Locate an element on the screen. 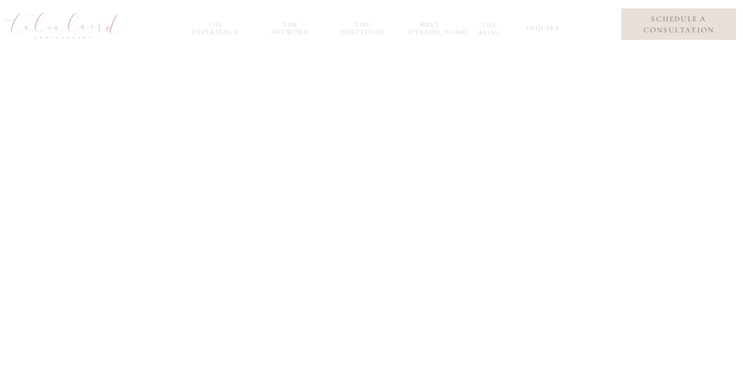 This screenshot has height=388, width=743. a: the blog is located at coordinates (489, 27).